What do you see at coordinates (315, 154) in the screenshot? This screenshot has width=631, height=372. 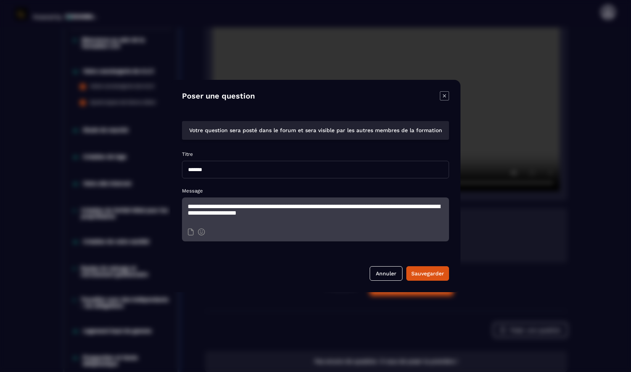 I see `p: Titre` at bounding box center [315, 154].